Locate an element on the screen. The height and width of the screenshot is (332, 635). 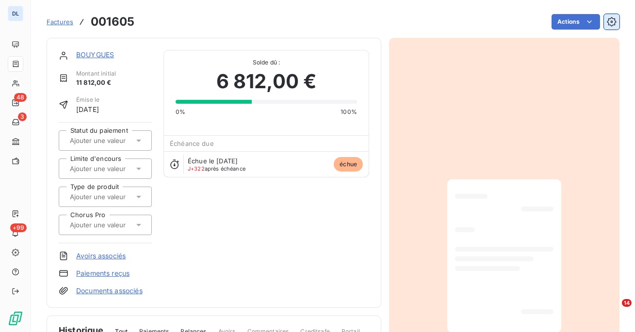
span: Solde dû : is located at coordinates (266, 63).